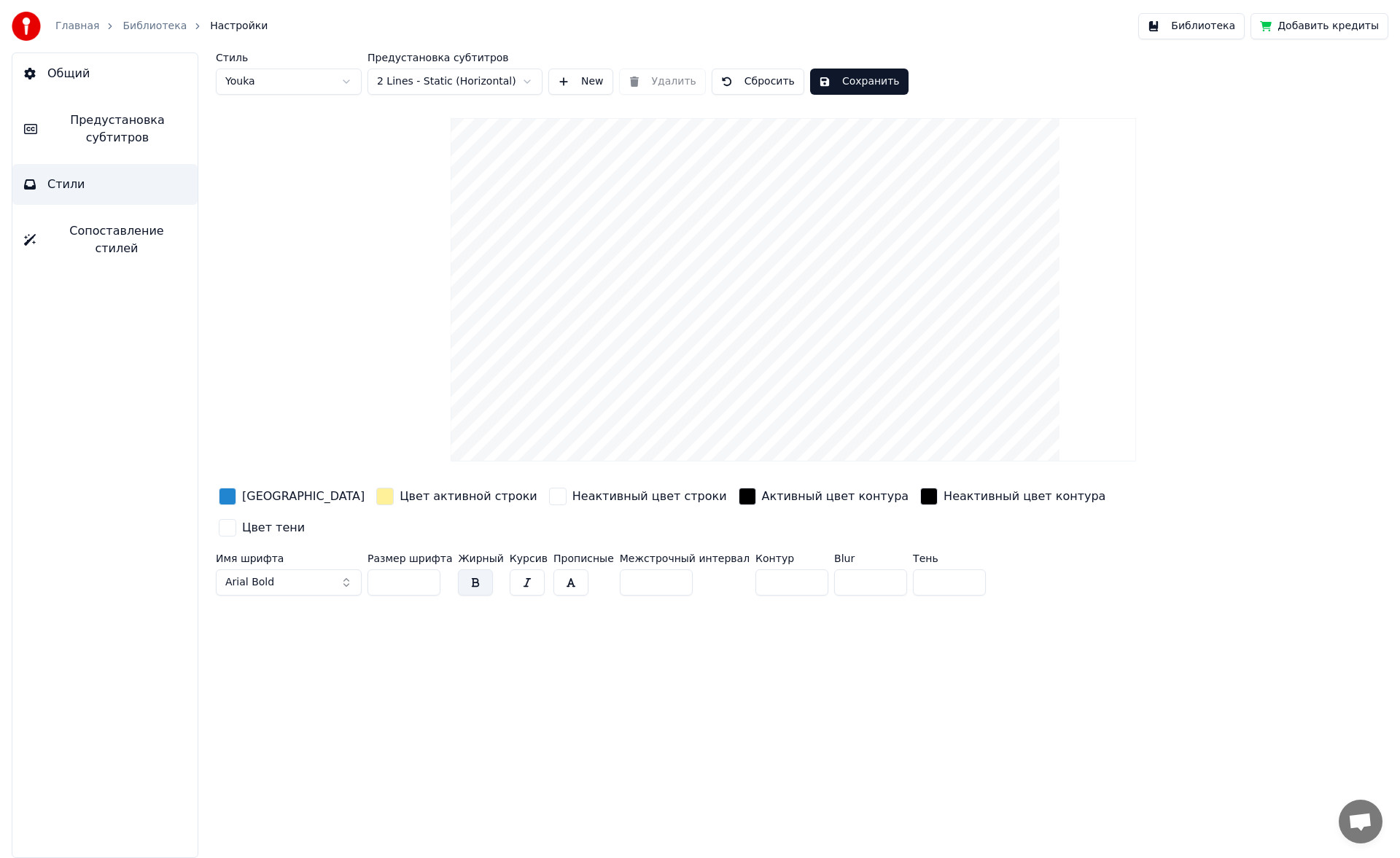  Describe the element at coordinates (949, 558) in the screenshot. I see `label: Тень` at that location.